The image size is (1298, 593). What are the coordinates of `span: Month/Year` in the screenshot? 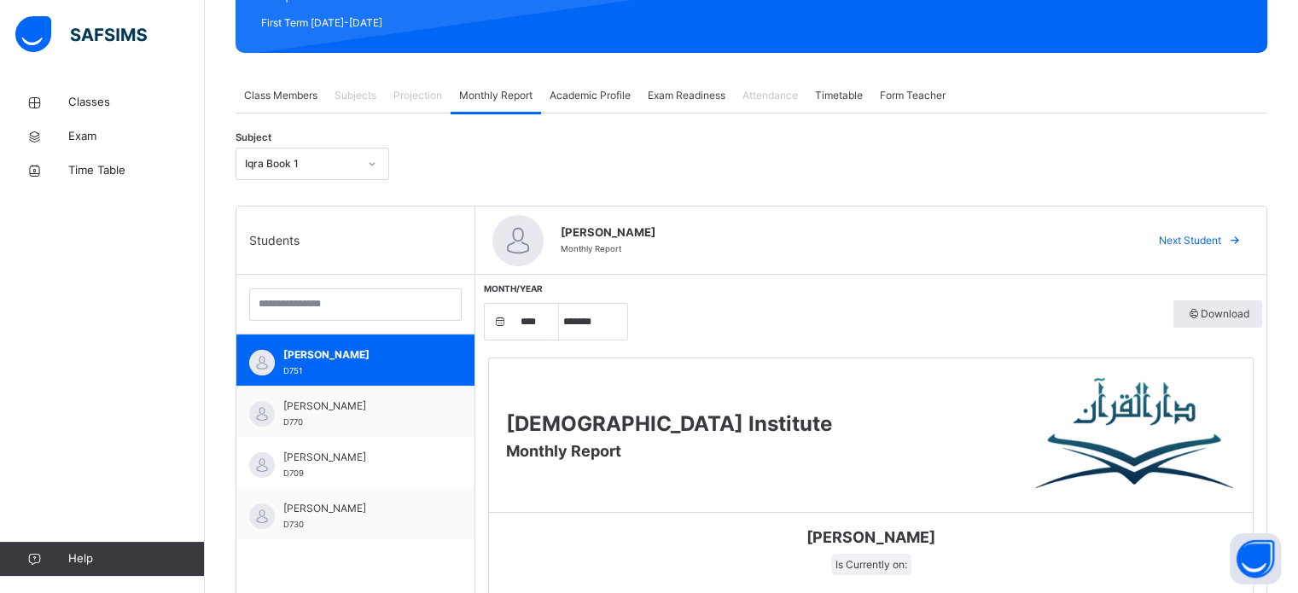 It's located at (513, 288).